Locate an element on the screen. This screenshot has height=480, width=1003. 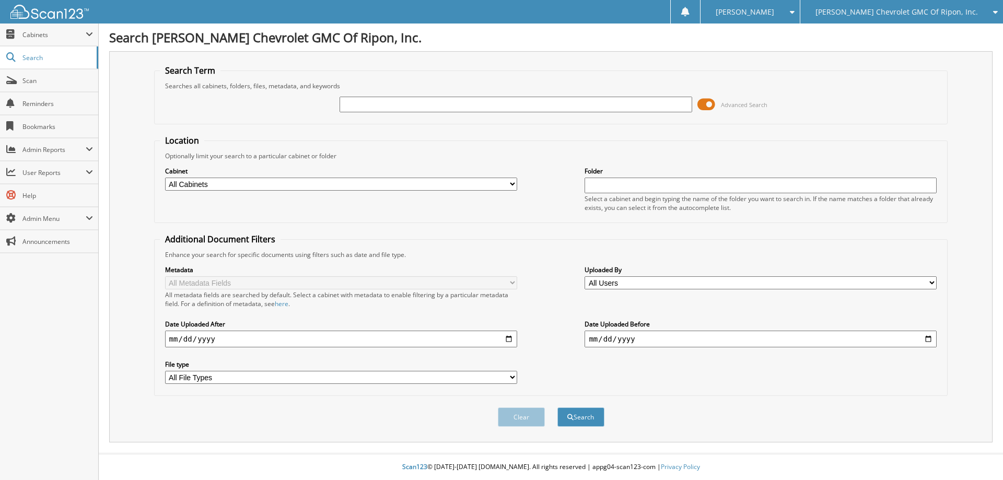
span: Admin Menu is located at coordinates (54, 218).